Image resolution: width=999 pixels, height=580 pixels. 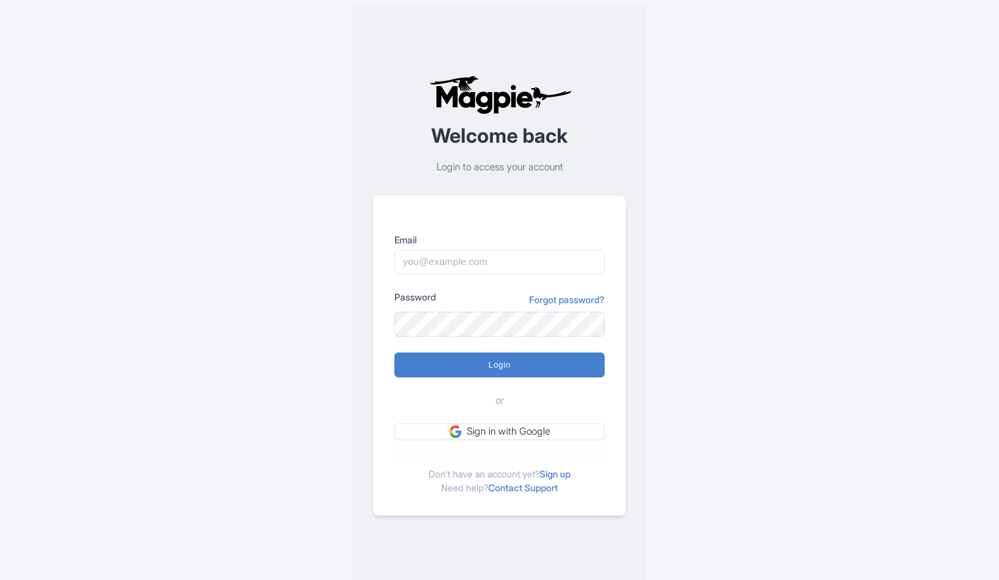 What do you see at coordinates (555, 473) in the screenshot?
I see `a: Sign up` at bounding box center [555, 473].